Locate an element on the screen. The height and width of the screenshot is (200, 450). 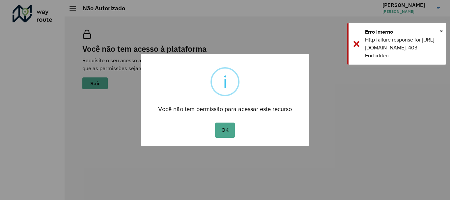
button: Close is located at coordinates (441, 31).